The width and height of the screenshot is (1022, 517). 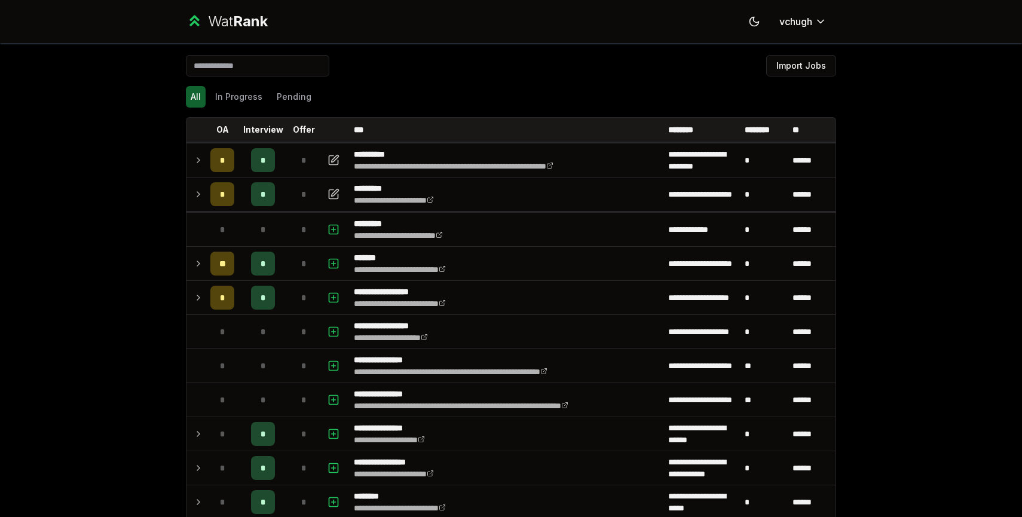 What do you see at coordinates (803, 22) in the screenshot?
I see `button: vchugh` at bounding box center [803, 22].